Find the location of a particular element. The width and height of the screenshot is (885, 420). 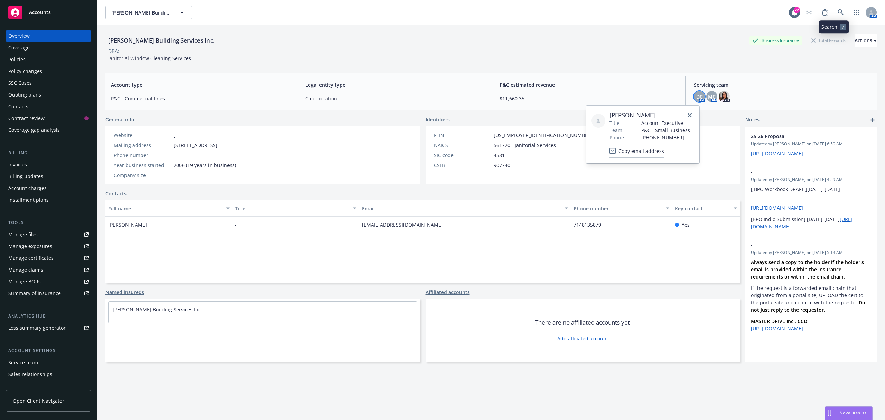

div: 22 is located at coordinates (797, 10).